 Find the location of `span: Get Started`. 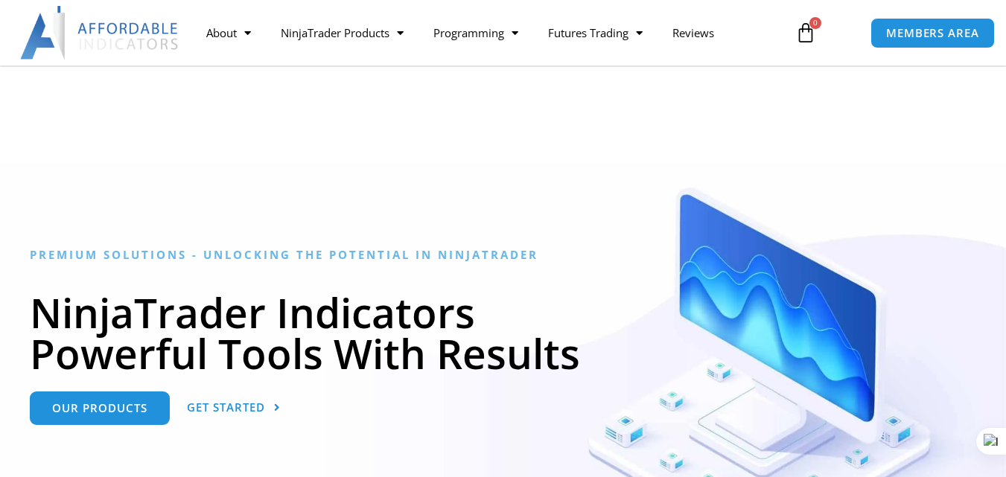

span: Get Started is located at coordinates (226, 407).